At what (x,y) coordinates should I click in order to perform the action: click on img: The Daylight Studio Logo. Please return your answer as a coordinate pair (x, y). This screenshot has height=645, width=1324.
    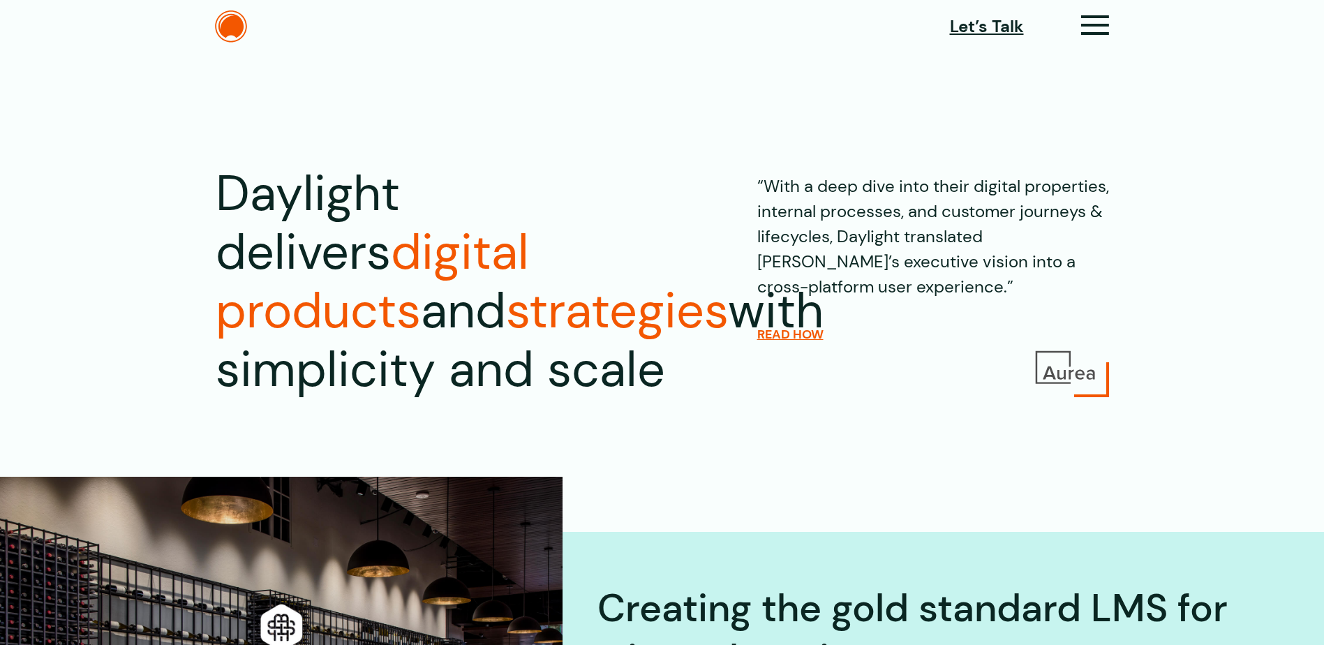
    Looking at the image, I should click on (231, 27).